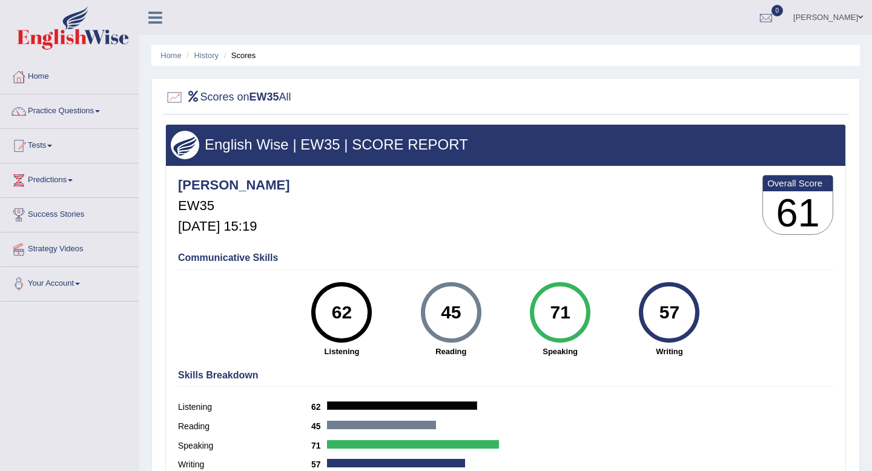 This screenshot has height=471, width=872. Describe the element at coordinates (245, 465) in the screenshot. I see `label: Writing` at that location.